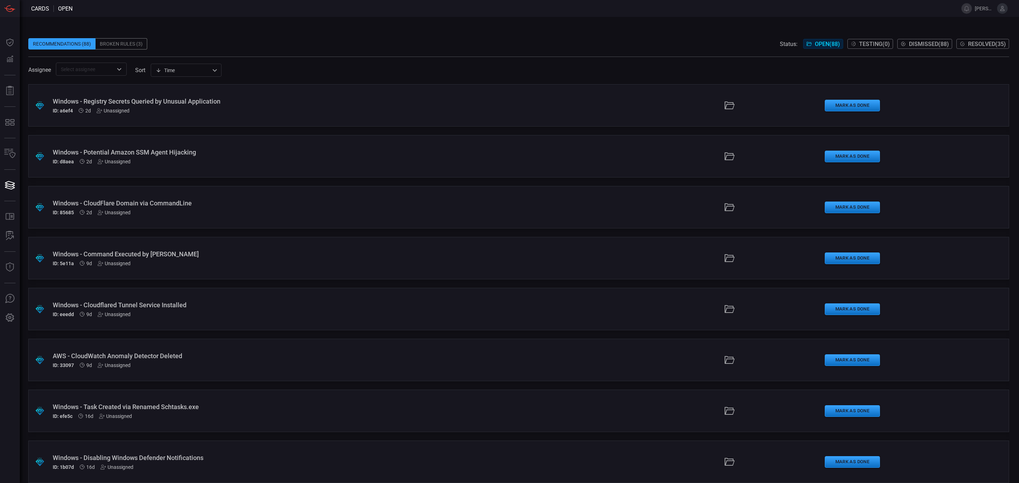 The height and width of the screenshot is (483, 1019). What do you see at coordinates (10, 122) in the screenshot?
I see `button: MITRE - Detection Posture` at bounding box center [10, 122].